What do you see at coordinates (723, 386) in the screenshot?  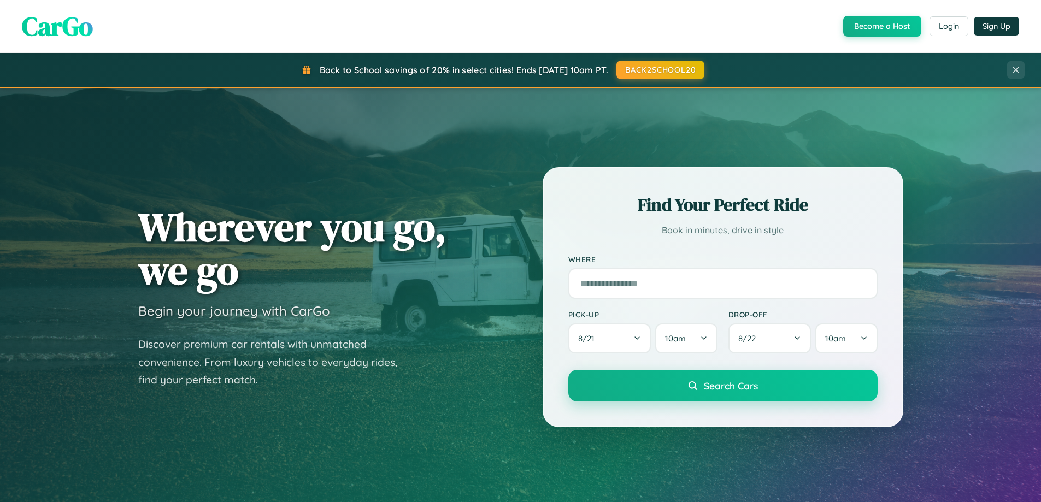 I see `button: Search Cars` at bounding box center [723, 386].